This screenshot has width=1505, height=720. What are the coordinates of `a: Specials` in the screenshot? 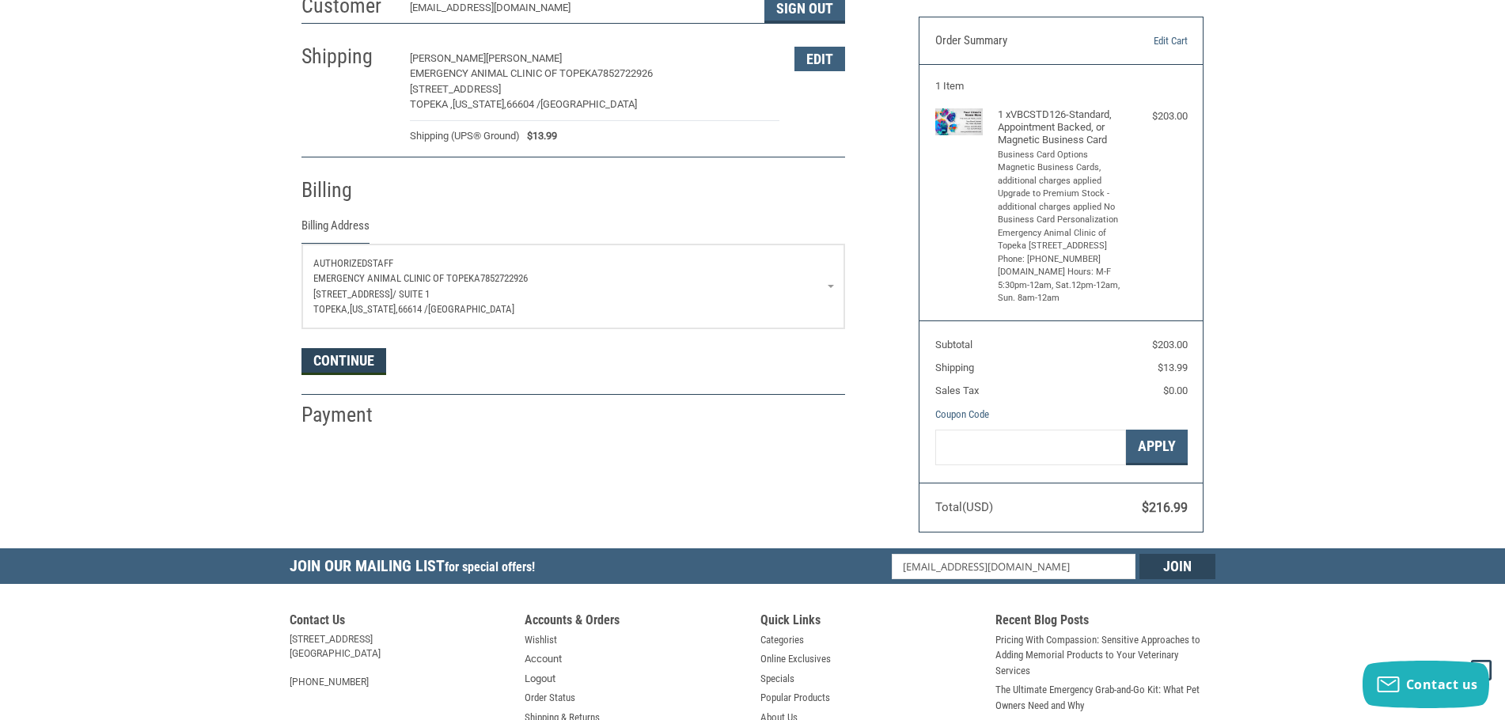 It's located at (777, 679).